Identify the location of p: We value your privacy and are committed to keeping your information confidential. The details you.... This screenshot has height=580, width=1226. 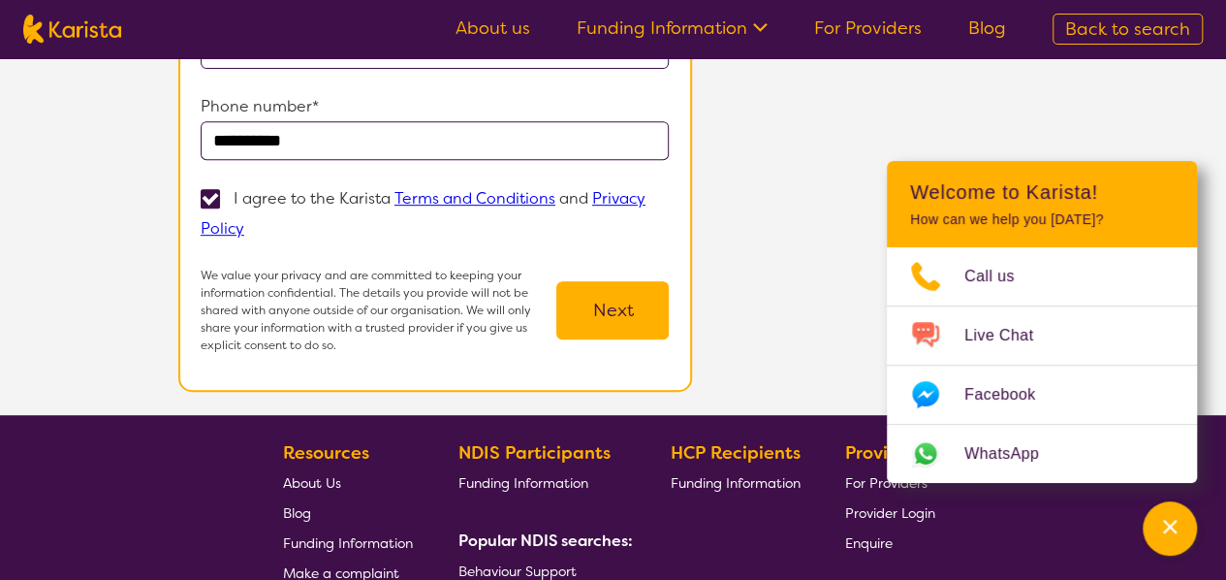
(379, 310).